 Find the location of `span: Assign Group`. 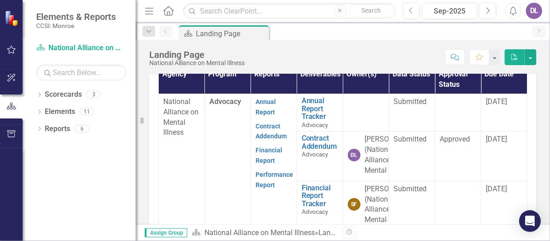

span: Assign Group is located at coordinates (166, 233).